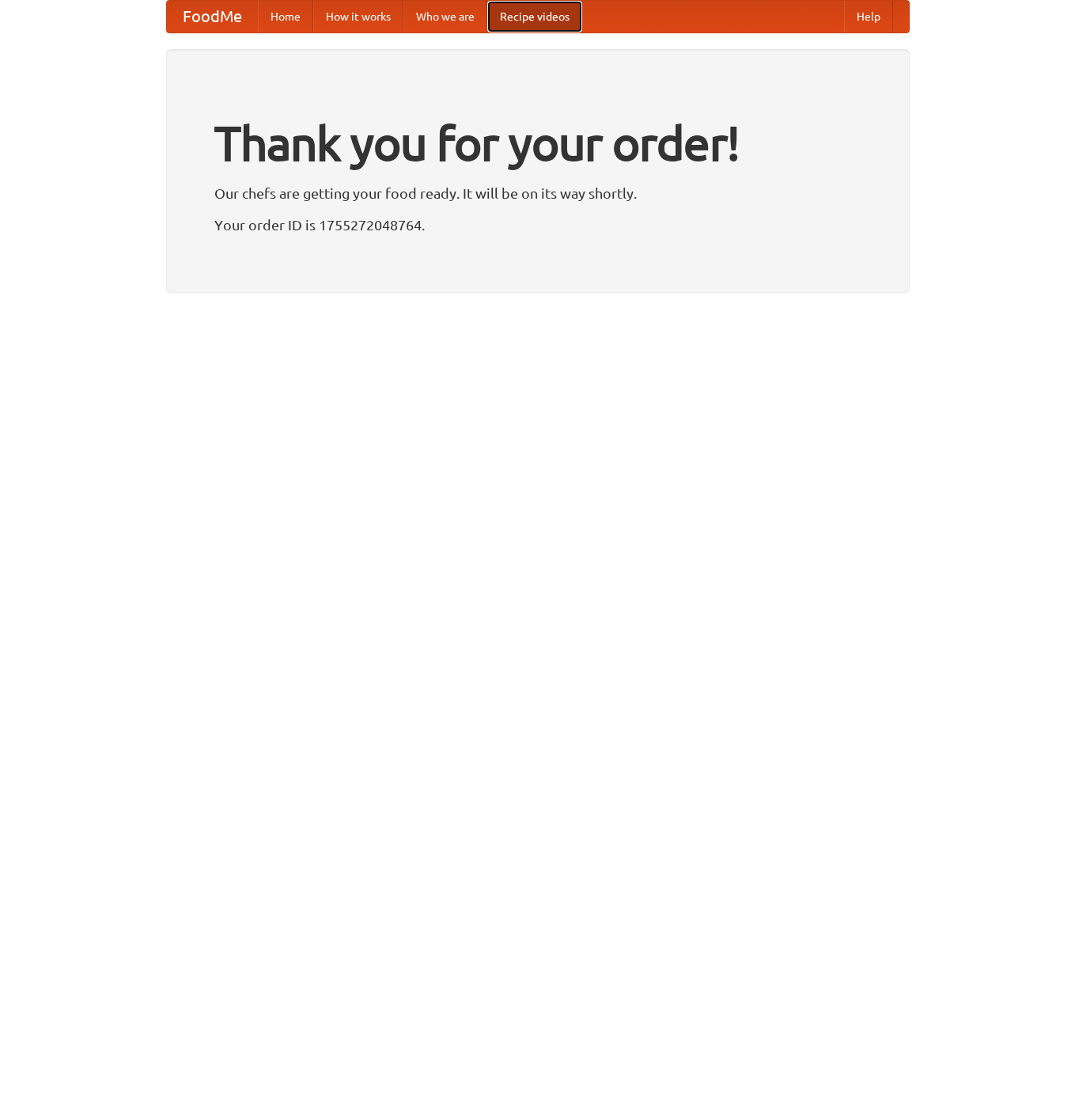  I want to click on p: Your order ID is 1755272048764., so click(538, 225).